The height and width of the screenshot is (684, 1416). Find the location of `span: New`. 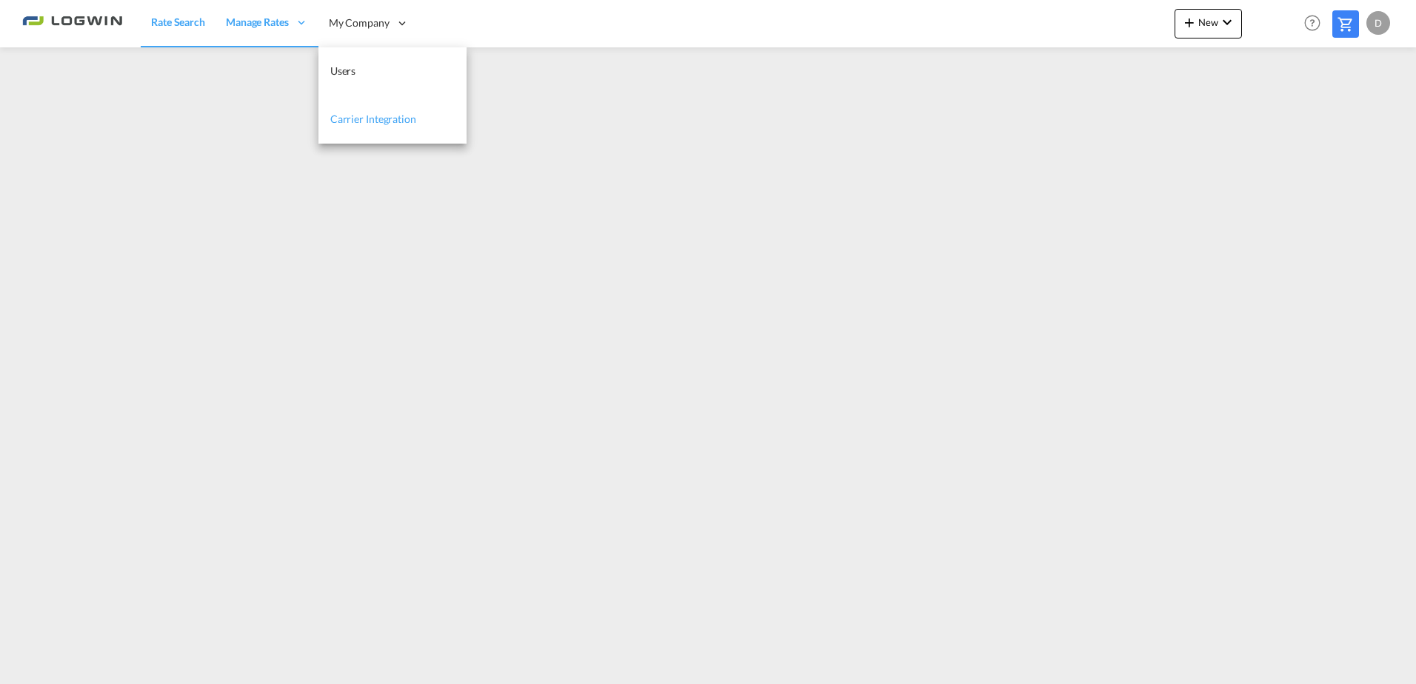

span: New is located at coordinates (1208, 22).